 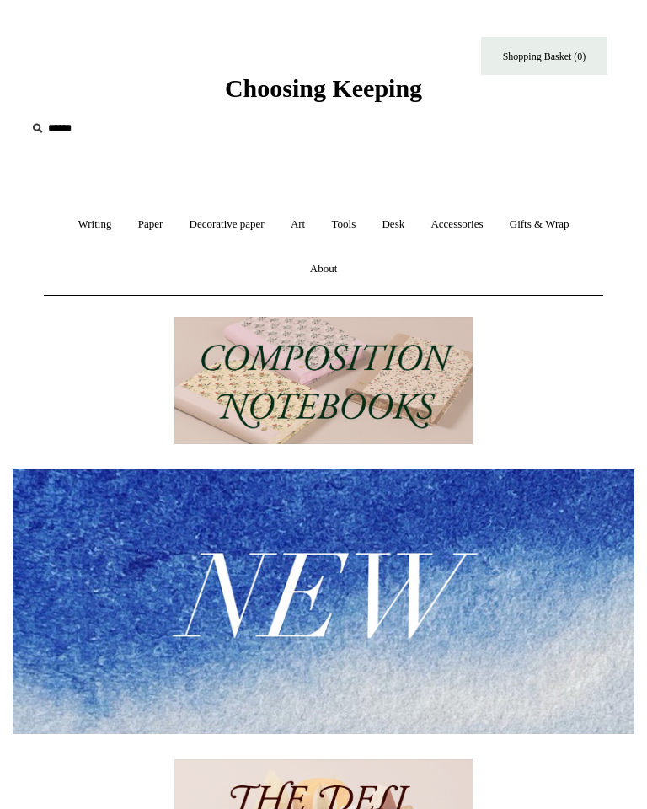 What do you see at coordinates (324, 602) in the screenshot?
I see `img: New.jpg__PID:f73bdf93-380a-4a35-bcfe-7823039498e1` at bounding box center [324, 602].